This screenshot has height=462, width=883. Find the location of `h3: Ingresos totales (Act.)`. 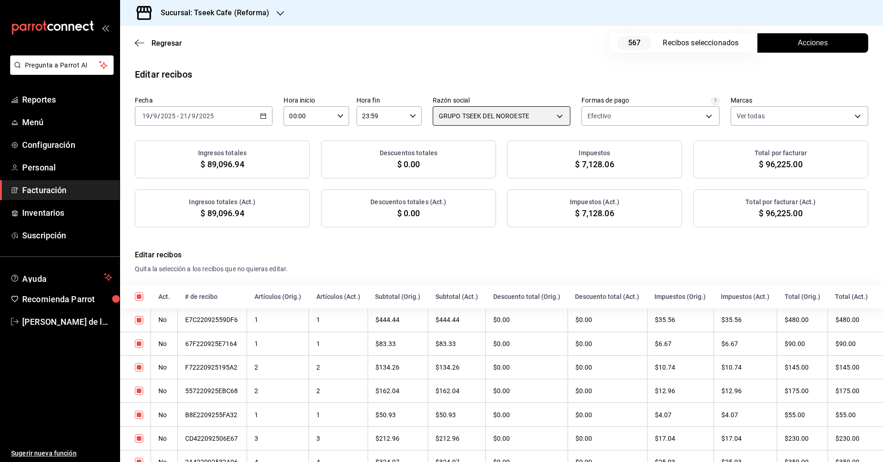

h3: Ingresos totales (Act.) is located at coordinates (222, 202).